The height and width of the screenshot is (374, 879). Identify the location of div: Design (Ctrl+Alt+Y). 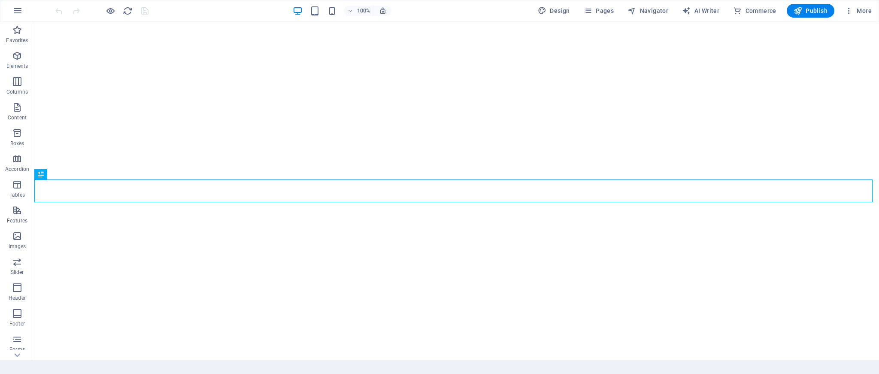
(554, 11).